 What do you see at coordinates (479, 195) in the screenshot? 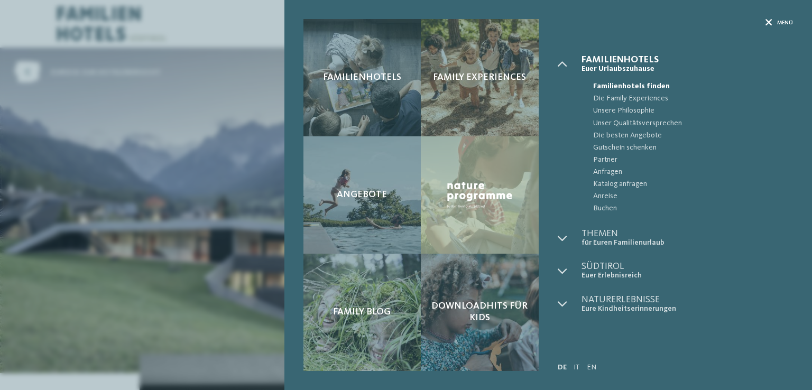
I see `img: Nature Programme` at bounding box center [479, 195].